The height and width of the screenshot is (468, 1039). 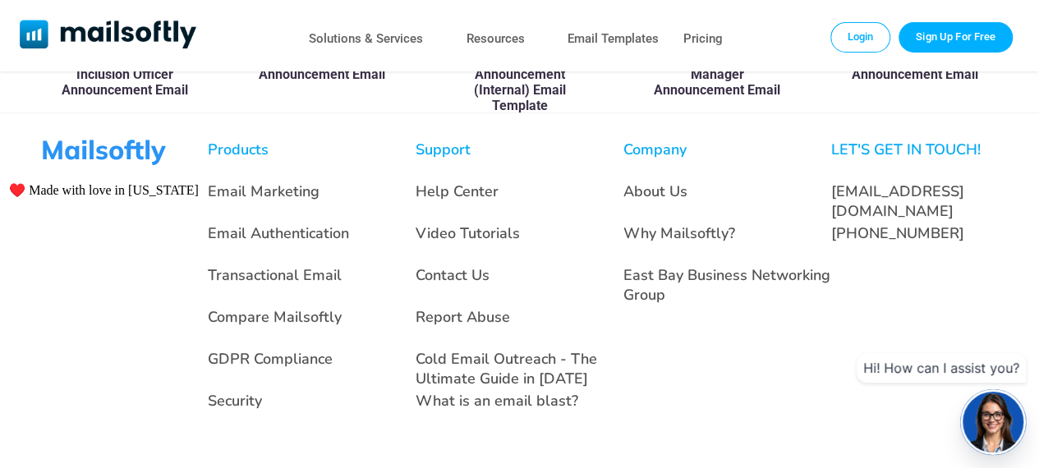 What do you see at coordinates (124, 74) in the screenshot?
I see `h3: New Diversity and Inclusion Officer Announcement Email` at bounding box center [124, 74].